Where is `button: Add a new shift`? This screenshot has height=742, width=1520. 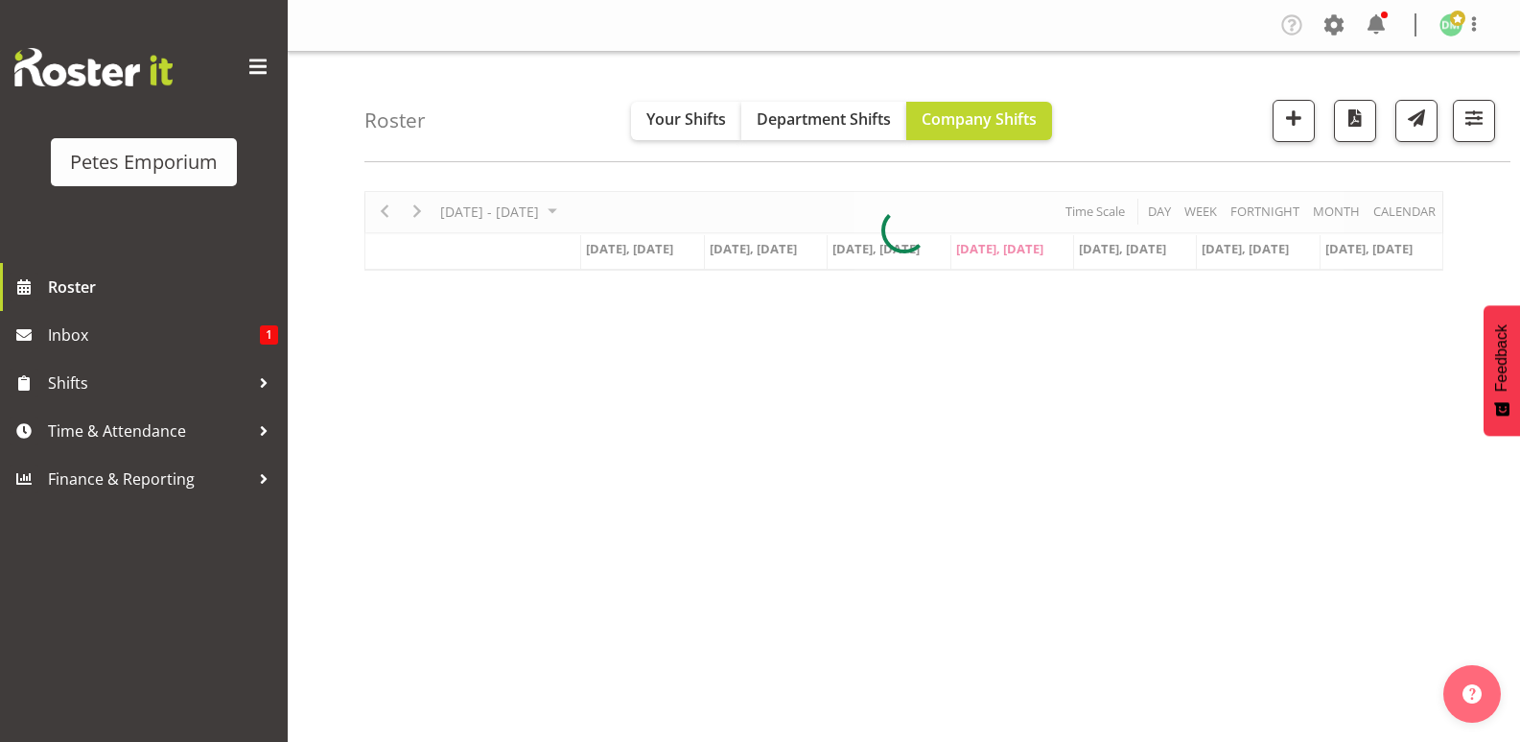 button: Add a new shift is located at coordinates (1294, 121).